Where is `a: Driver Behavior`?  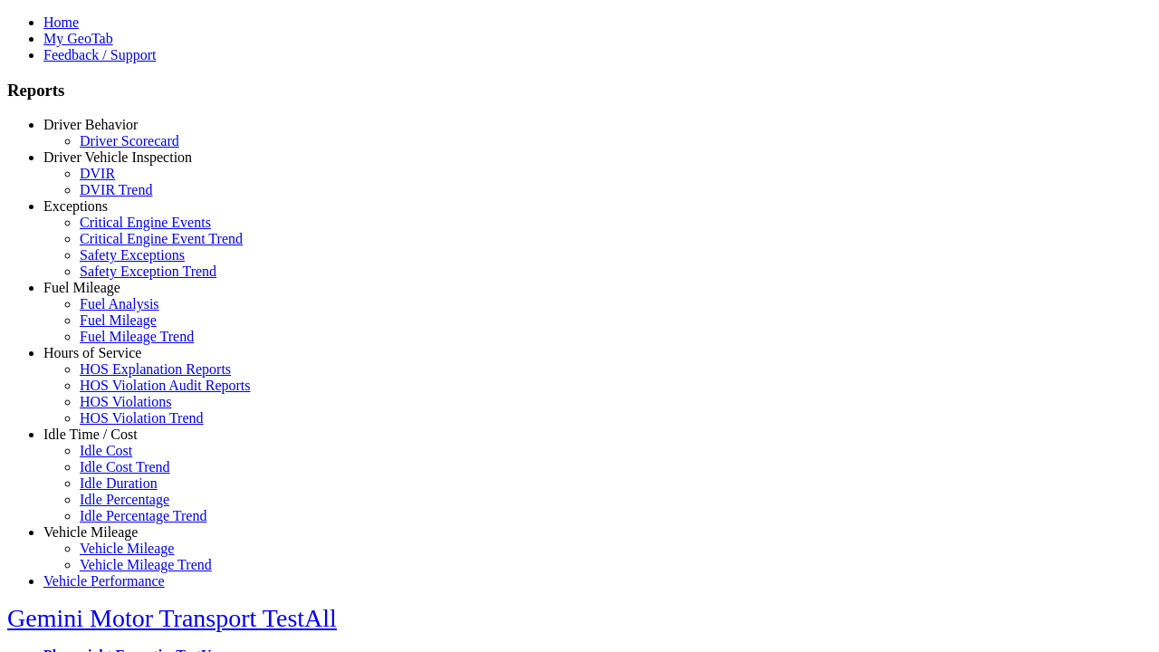 a: Driver Behavior is located at coordinates (91, 124).